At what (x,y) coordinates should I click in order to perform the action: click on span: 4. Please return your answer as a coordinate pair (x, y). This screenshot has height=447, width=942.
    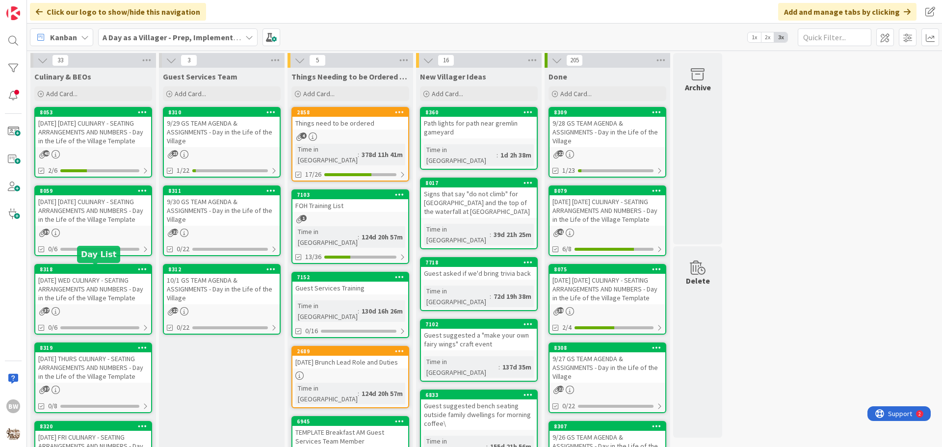
    Looking at the image, I should click on (303, 135).